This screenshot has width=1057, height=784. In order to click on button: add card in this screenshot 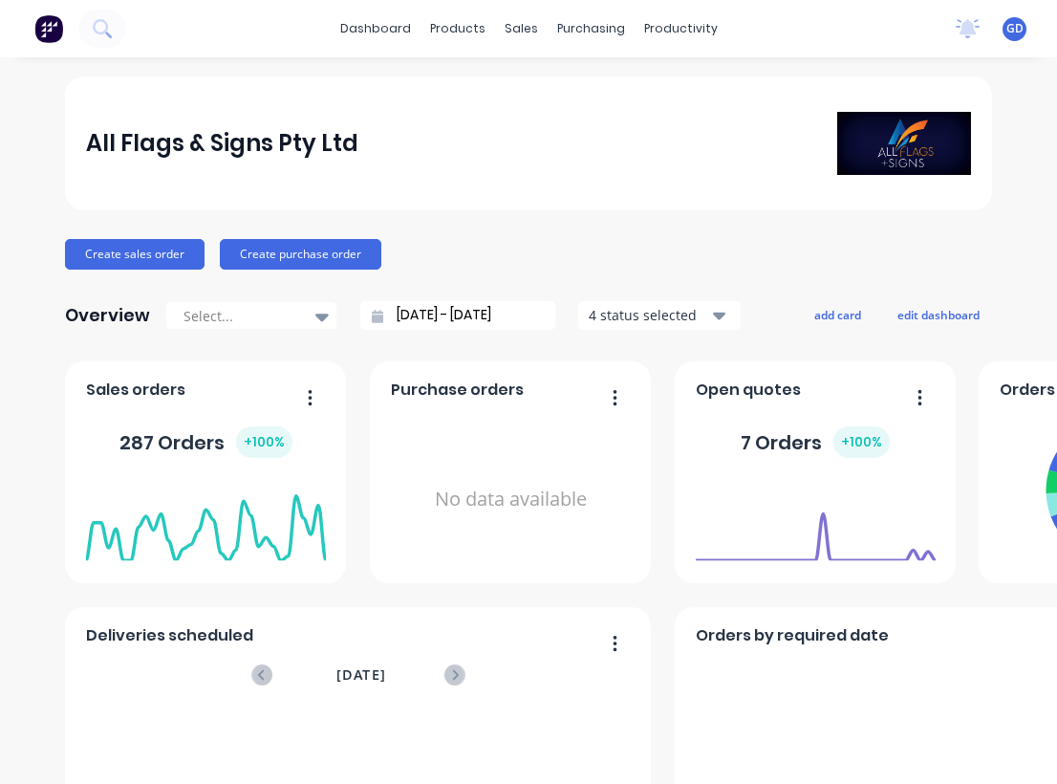, I will do `click(837, 314)`.